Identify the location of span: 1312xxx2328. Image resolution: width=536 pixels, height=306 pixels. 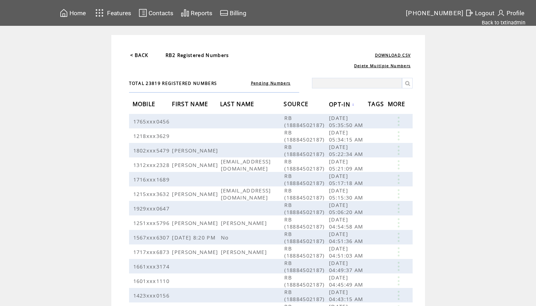
(152, 165).